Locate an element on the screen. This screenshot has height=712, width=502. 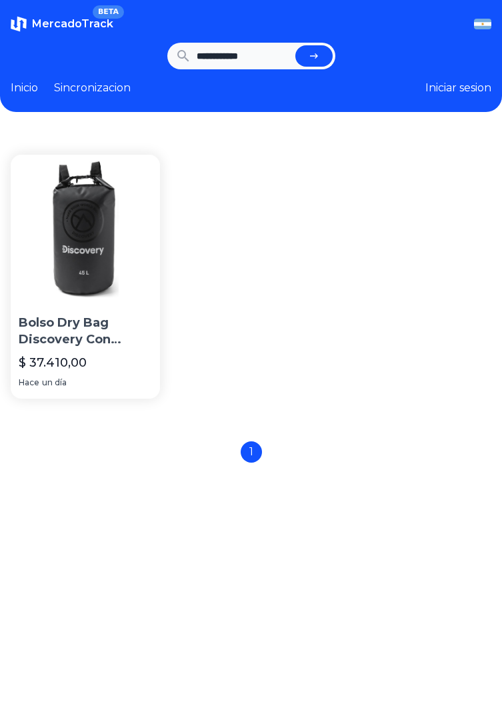
img: Bolso Dry Bag Discovery Con Capacidad De 45 Litro Resistente is located at coordinates (85, 229).